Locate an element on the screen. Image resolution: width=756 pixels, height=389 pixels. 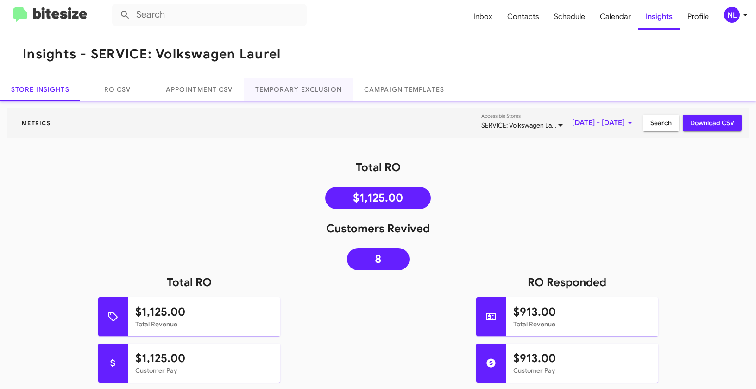
a: Appointment CSV is located at coordinates (199, 89).